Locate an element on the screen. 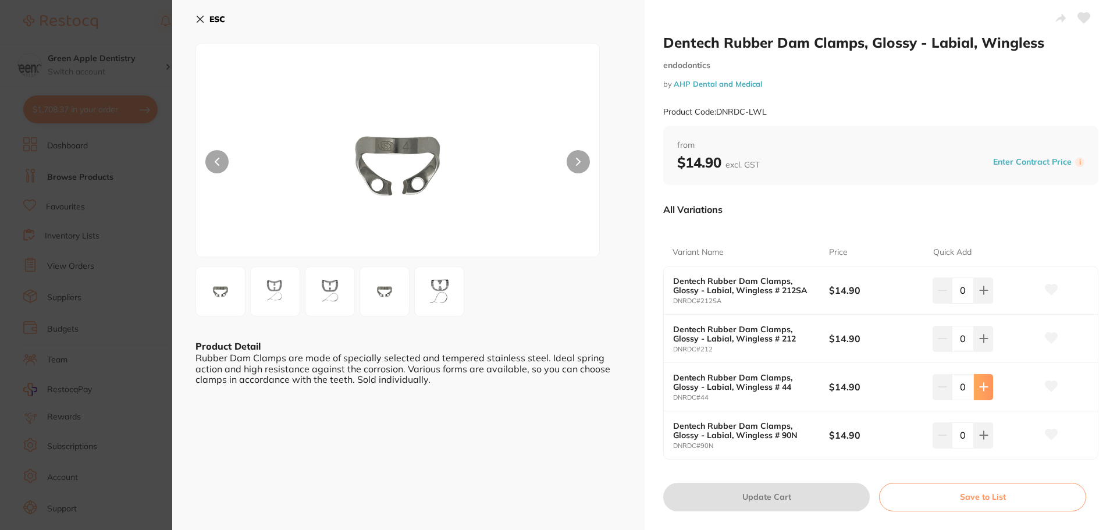 The image size is (1117, 530). img: OS1wbmctNjI2MzY is located at coordinates (275, 291).